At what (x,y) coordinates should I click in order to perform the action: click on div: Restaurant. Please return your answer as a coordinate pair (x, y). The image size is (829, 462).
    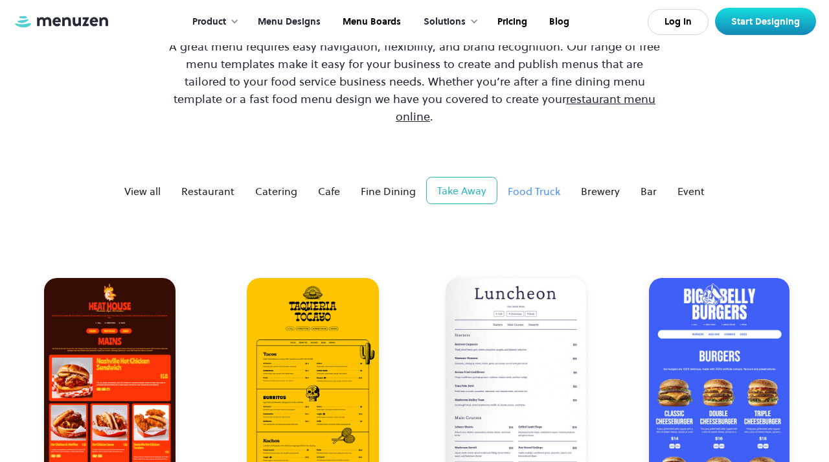
    Looking at the image, I should click on (208, 191).